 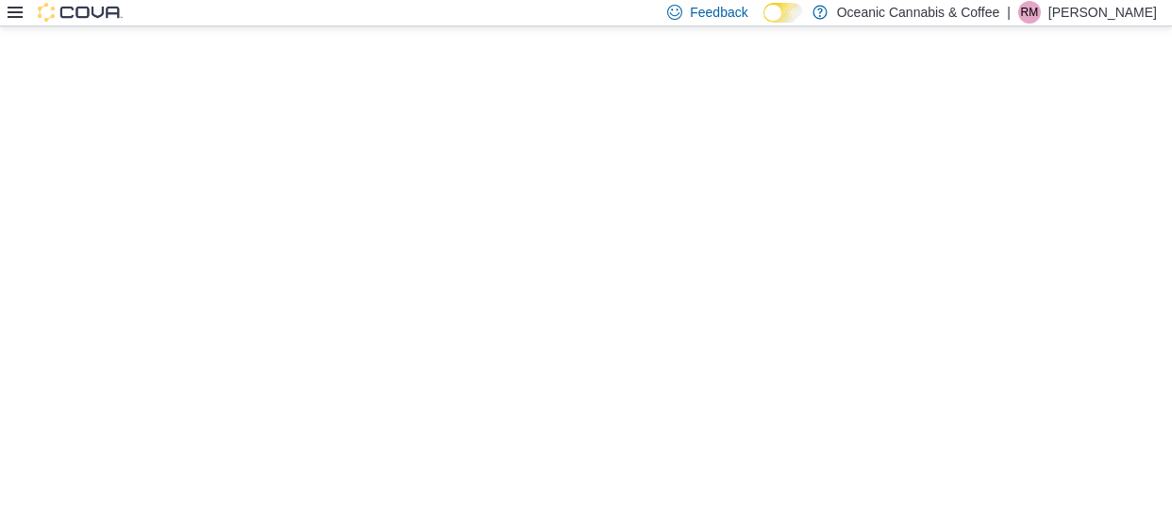 I want to click on img: Cova, so click(x=80, y=12).